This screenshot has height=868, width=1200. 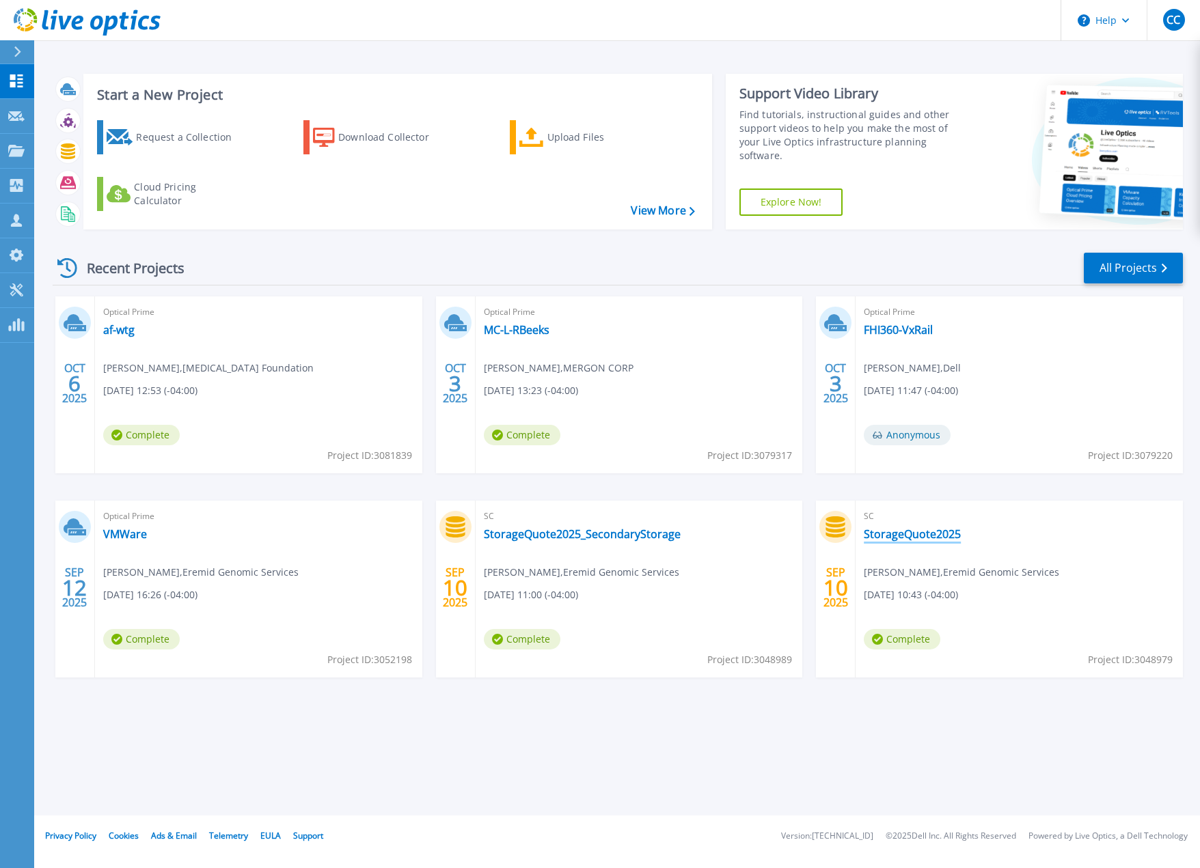 What do you see at coordinates (370, 660) in the screenshot?
I see `span: Project ID: 3052198` at bounding box center [370, 660].